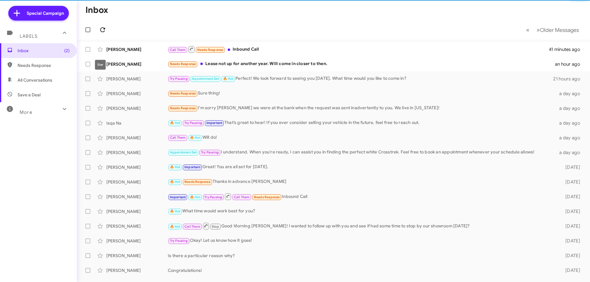  I want to click on div: That’s great to hear! If you ever consider selling your vehicle in the future, feel free to reach..., so click(362, 123).